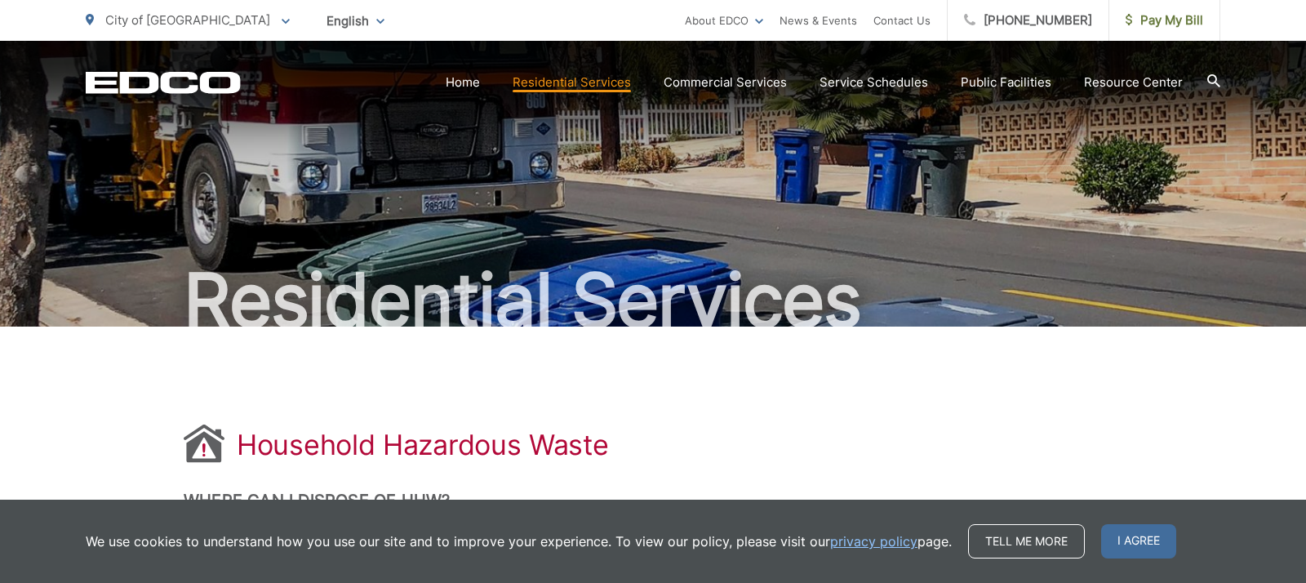  Describe the element at coordinates (653, 300) in the screenshot. I see `h2: Residential Services` at that location.